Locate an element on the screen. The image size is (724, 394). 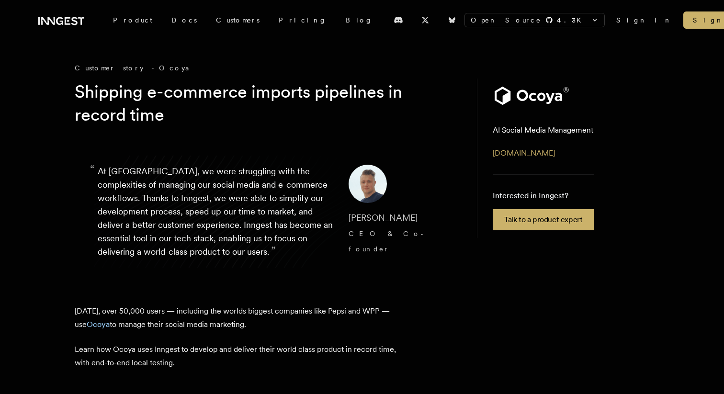
h1: Shipping e-commerce imports pipelines in record time is located at coordinates (259, 103).